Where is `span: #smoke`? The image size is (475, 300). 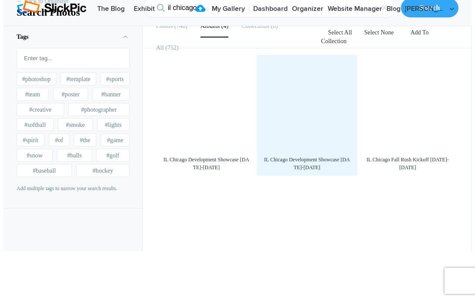 span: #smoke is located at coordinates (75, 125).